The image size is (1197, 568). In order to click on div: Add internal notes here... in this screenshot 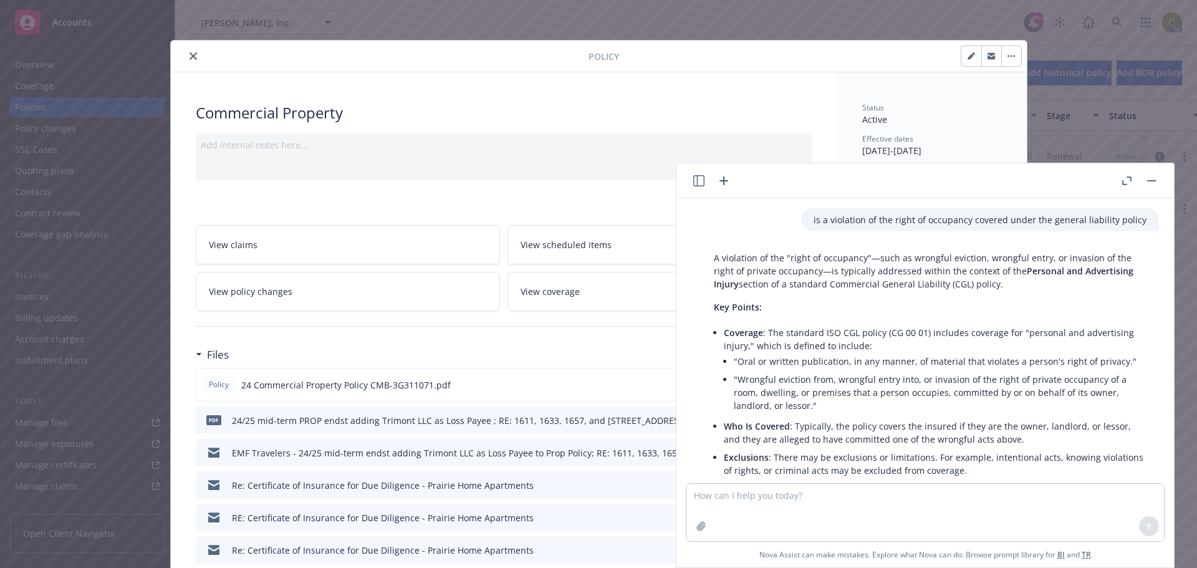, I will do `click(504, 145)`.